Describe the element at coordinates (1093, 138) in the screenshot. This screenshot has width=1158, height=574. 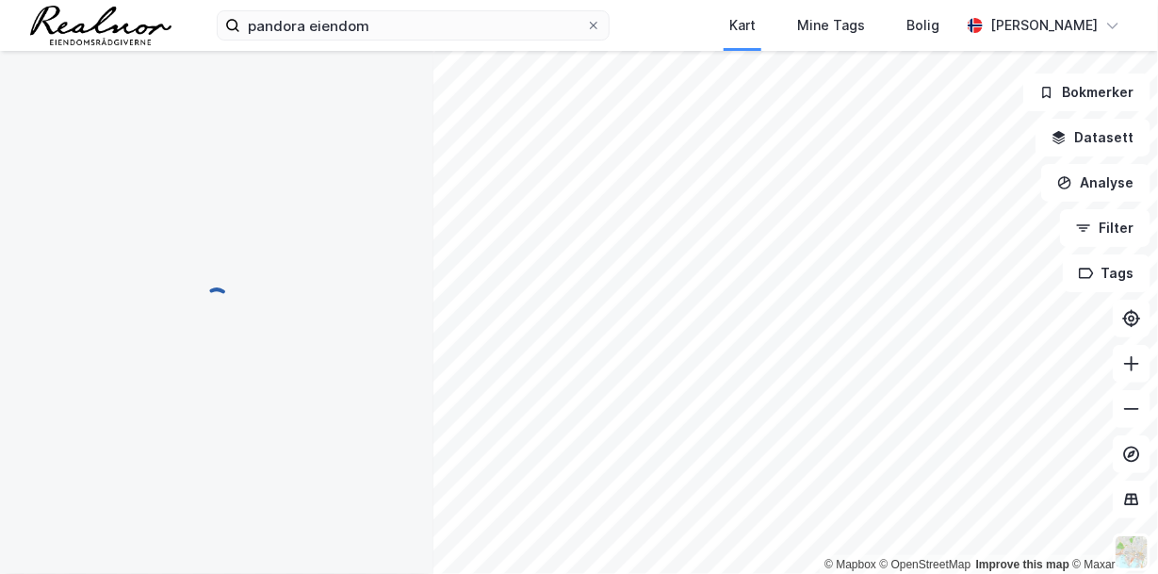
I see `button: Datasett` at that location.